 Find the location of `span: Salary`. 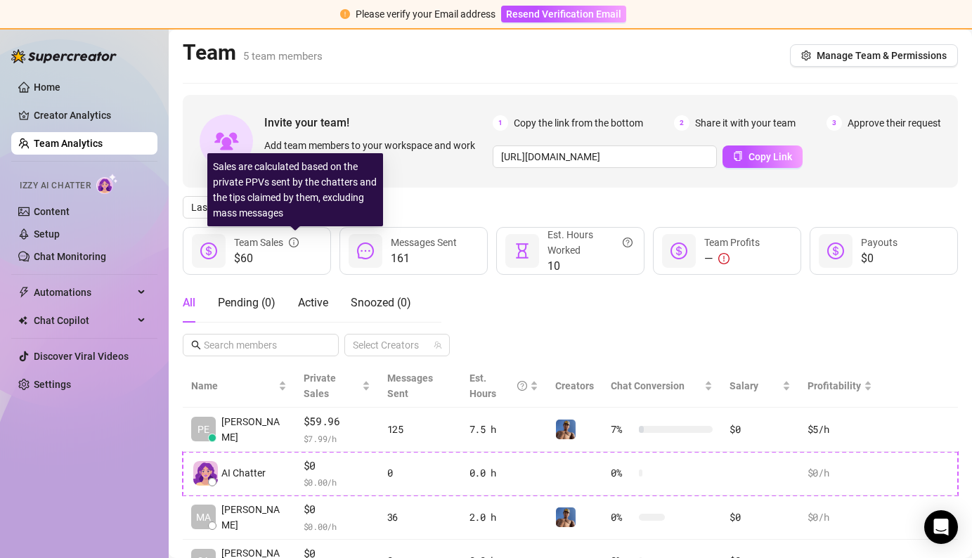

span: Salary is located at coordinates (743, 386).